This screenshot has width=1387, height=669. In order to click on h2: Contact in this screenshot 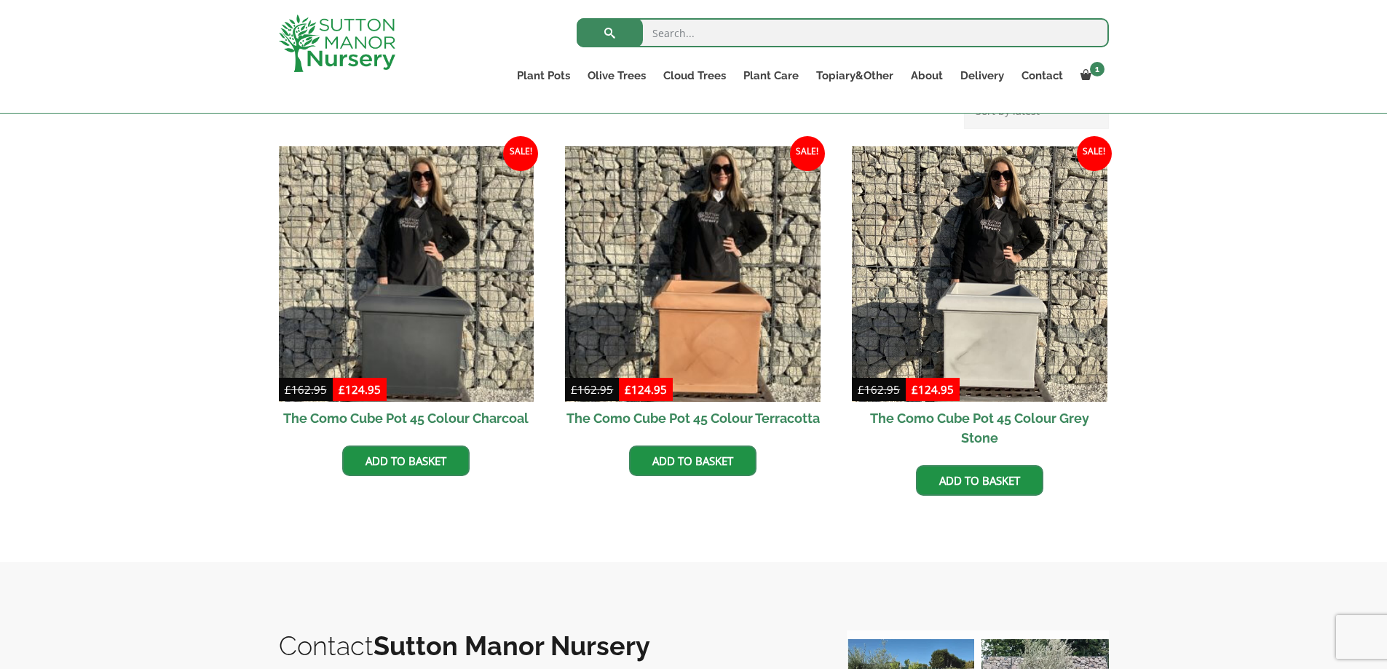, I will do `click(548, 646)`.